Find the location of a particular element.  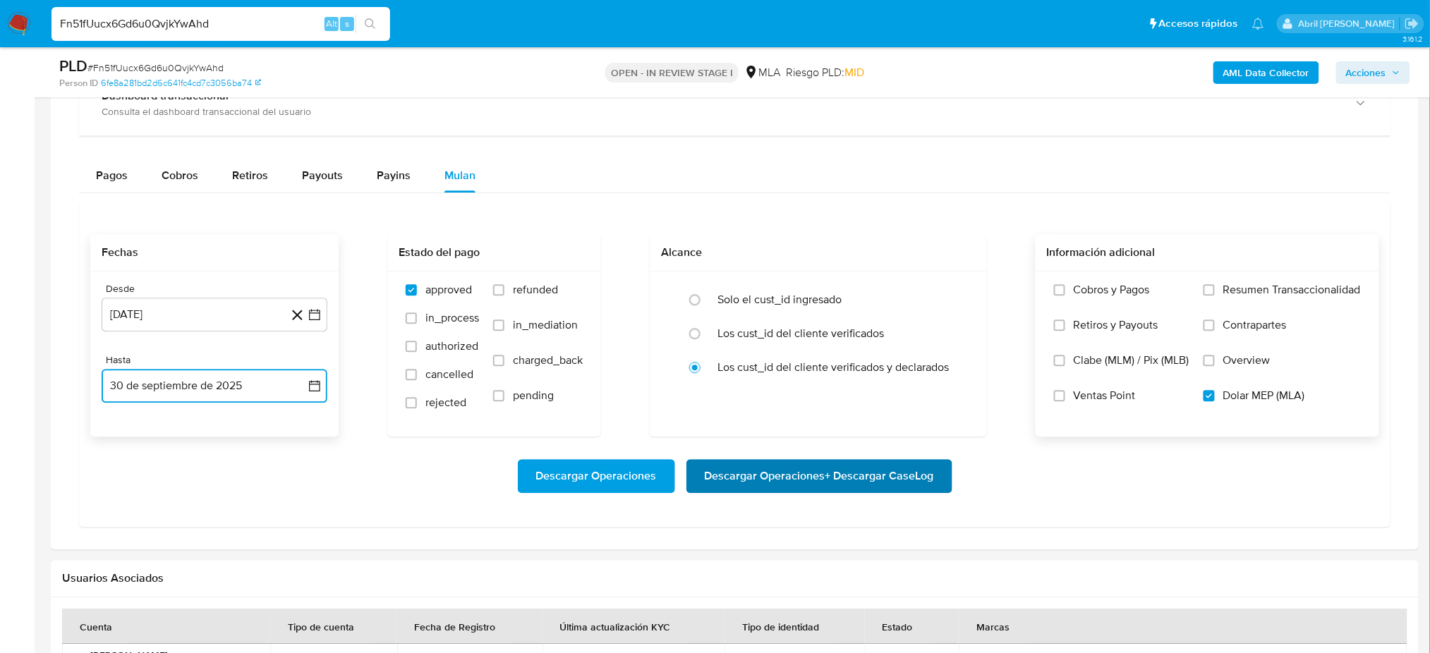

span: Acciones is located at coordinates (1366, 73).